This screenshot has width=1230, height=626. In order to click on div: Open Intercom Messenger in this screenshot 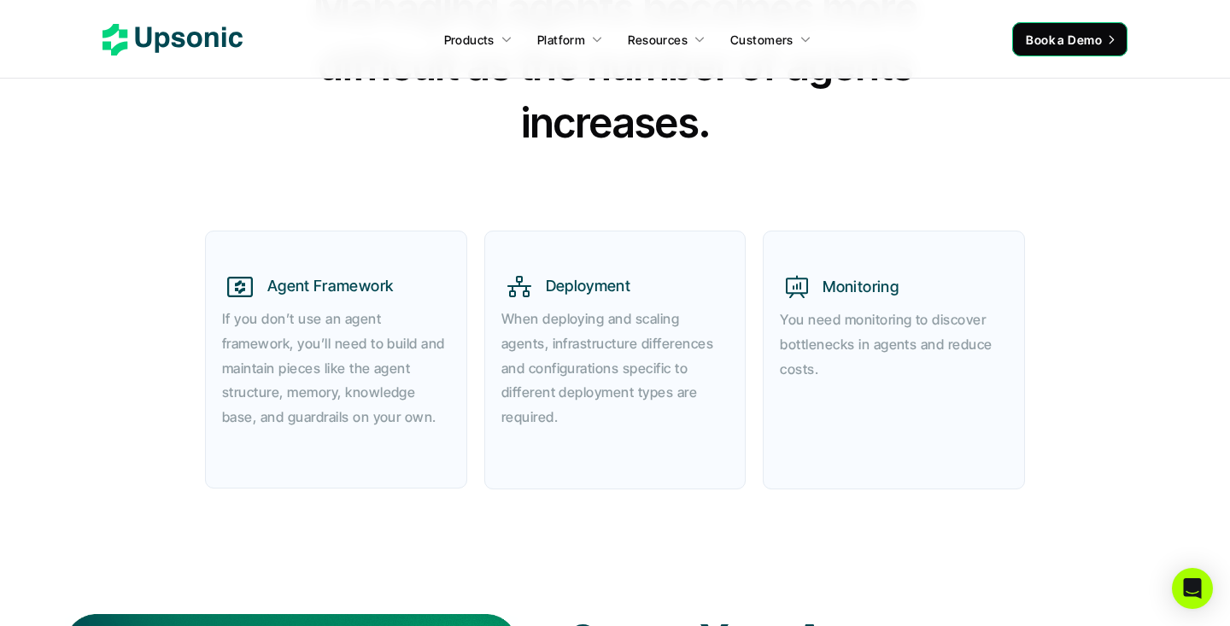, I will do `click(1192, 589)`.